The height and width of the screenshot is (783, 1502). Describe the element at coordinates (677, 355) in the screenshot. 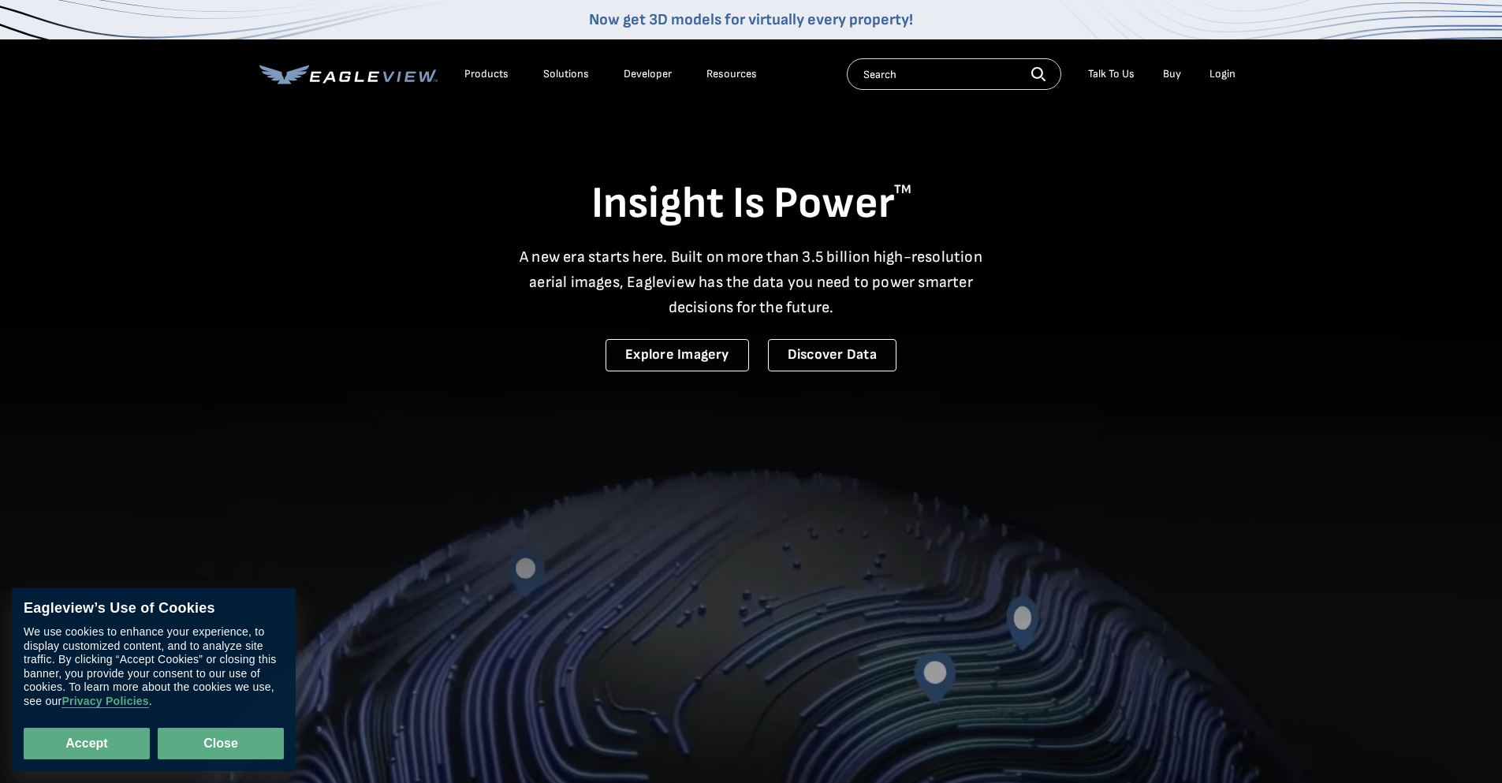

I see `a: Explore Imagery` at that location.